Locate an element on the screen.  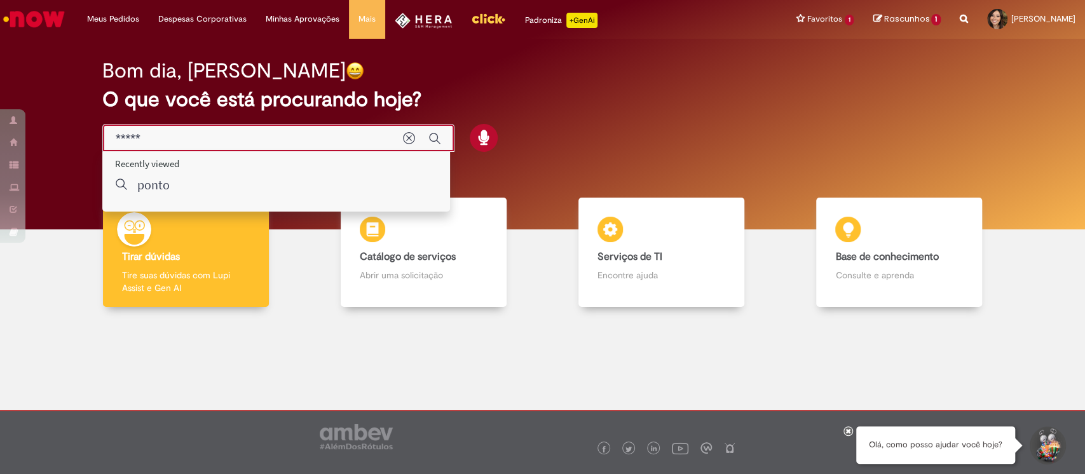
font: Padroniza is located at coordinates (543, 20).